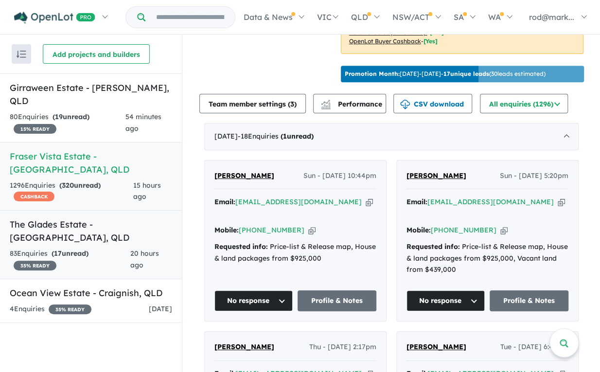 This screenshot has width=600, height=372. Describe the element at coordinates (21, 54) in the screenshot. I see `img: sort.svg` at that location.